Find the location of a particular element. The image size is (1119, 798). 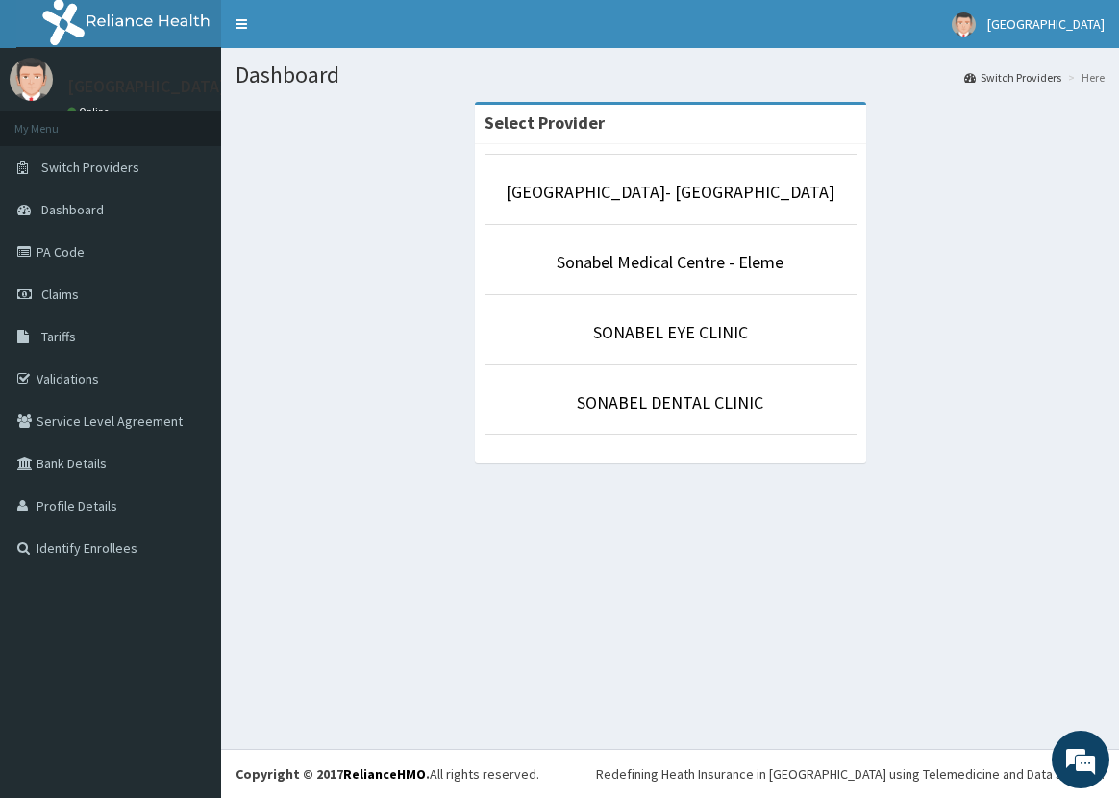

strong: Copyright © 2017 . is located at coordinates (333, 774).